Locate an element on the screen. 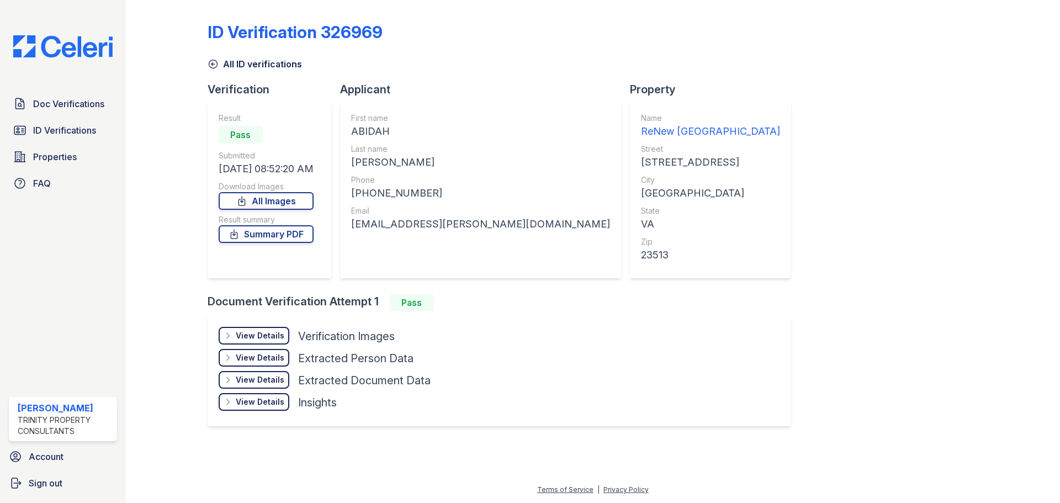 This screenshot has height=503, width=1060. div: Submitted is located at coordinates (266, 156).